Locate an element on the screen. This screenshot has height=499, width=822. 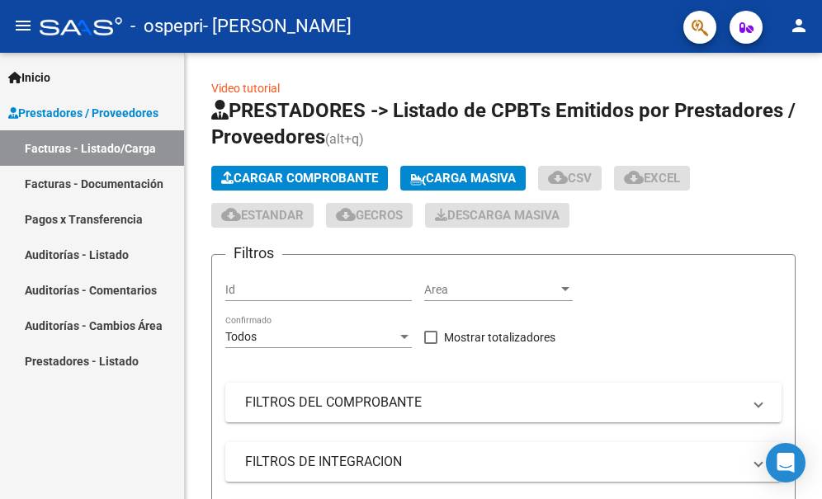
button: Gecros is located at coordinates (369, 215).